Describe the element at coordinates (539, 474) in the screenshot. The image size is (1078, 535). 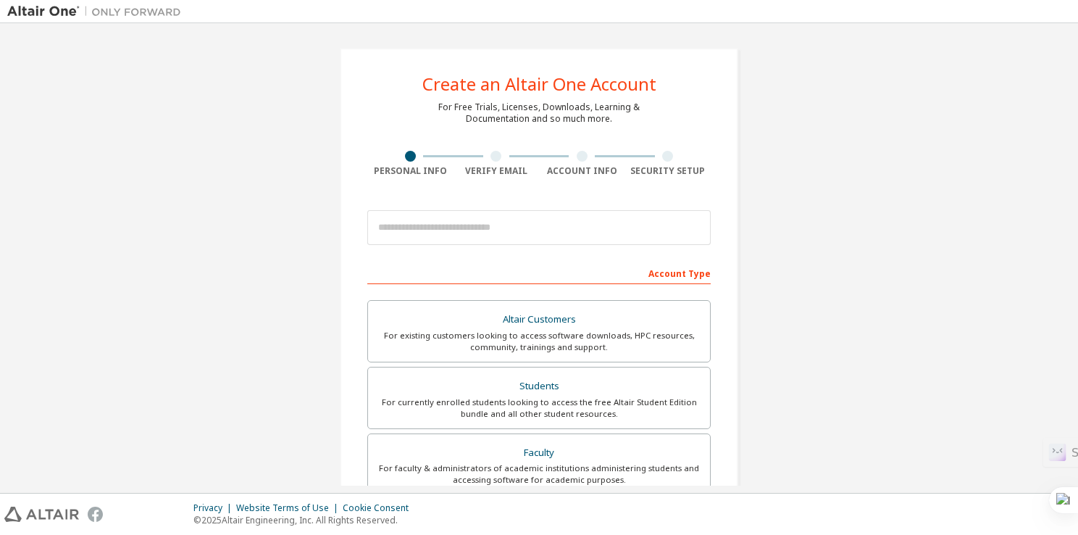
I see `div: For faculty & administrators of academic institutions administering students and accessing softwa...` at that location.